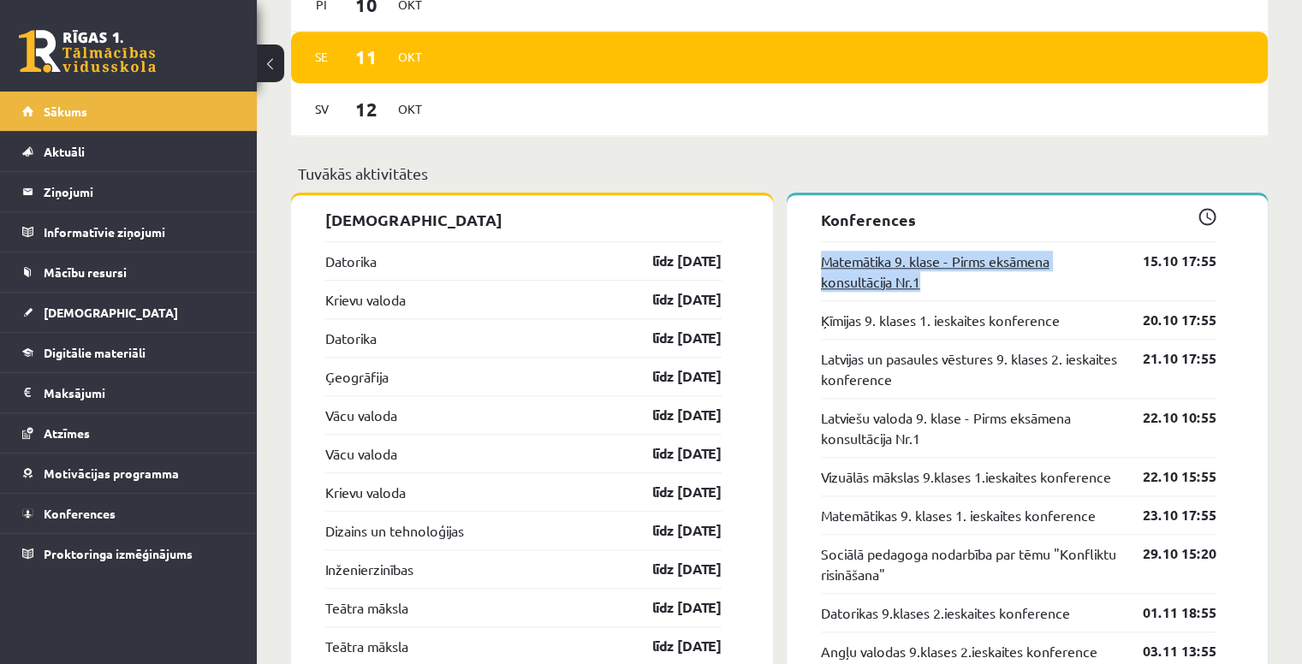  I want to click on span: Sākums, so click(65, 111).